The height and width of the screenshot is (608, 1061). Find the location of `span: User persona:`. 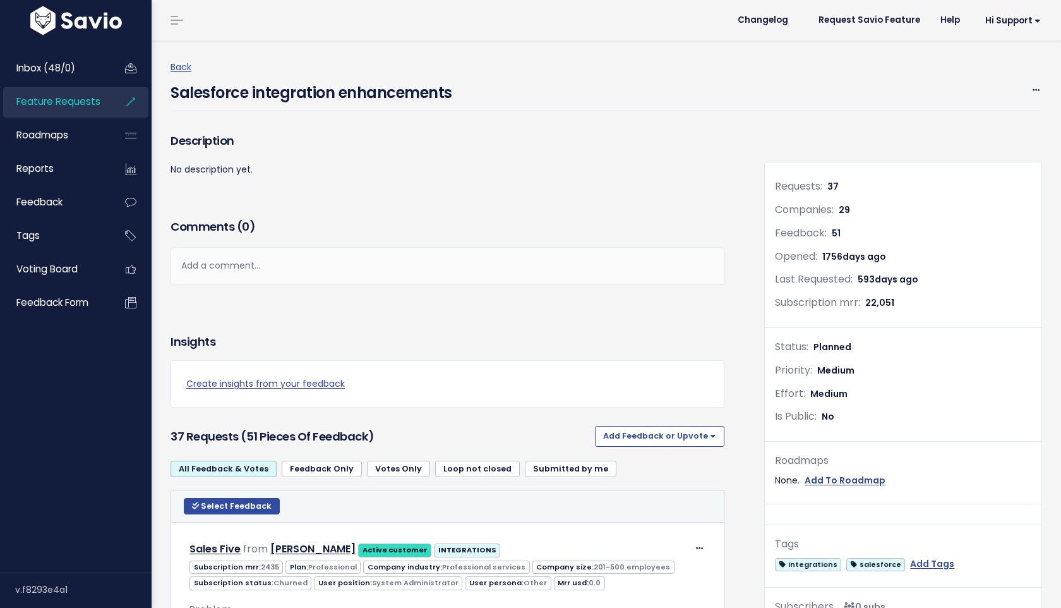

span: User persona: is located at coordinates (508, 582).